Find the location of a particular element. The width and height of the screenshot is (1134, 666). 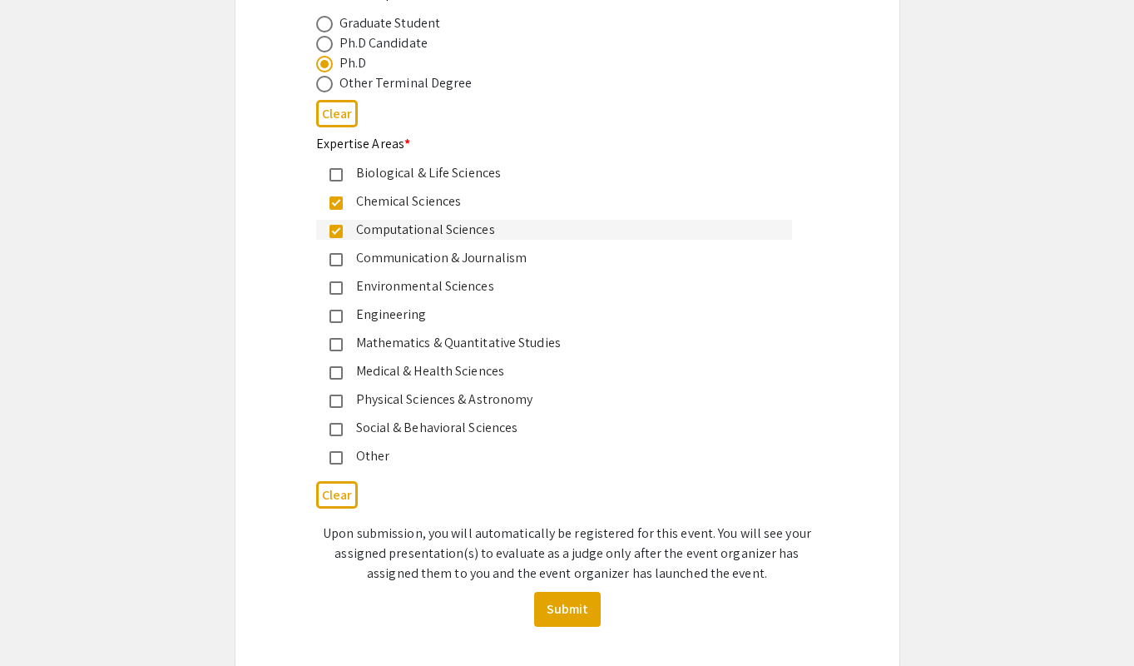

div: Medical & Health Sciences is located at coordinates (561, 371).